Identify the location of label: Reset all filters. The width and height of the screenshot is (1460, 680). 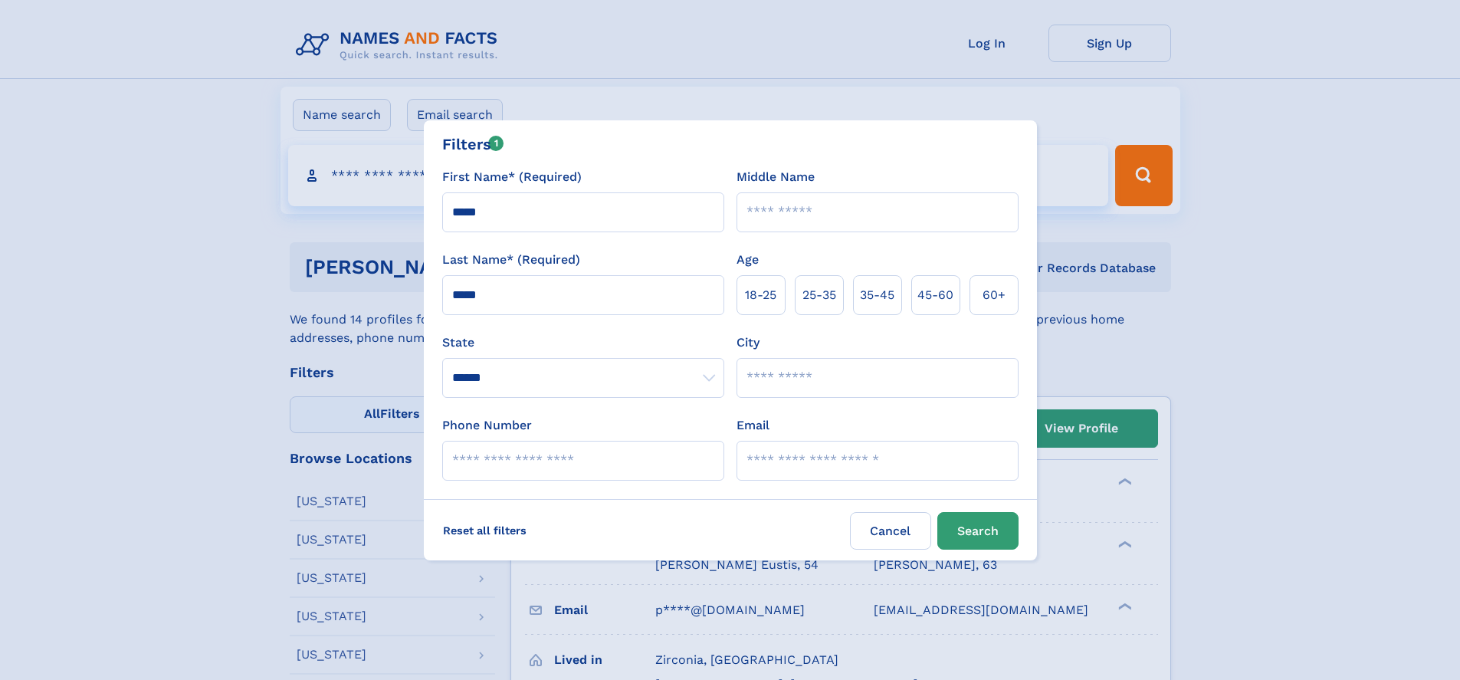
(484, 530).